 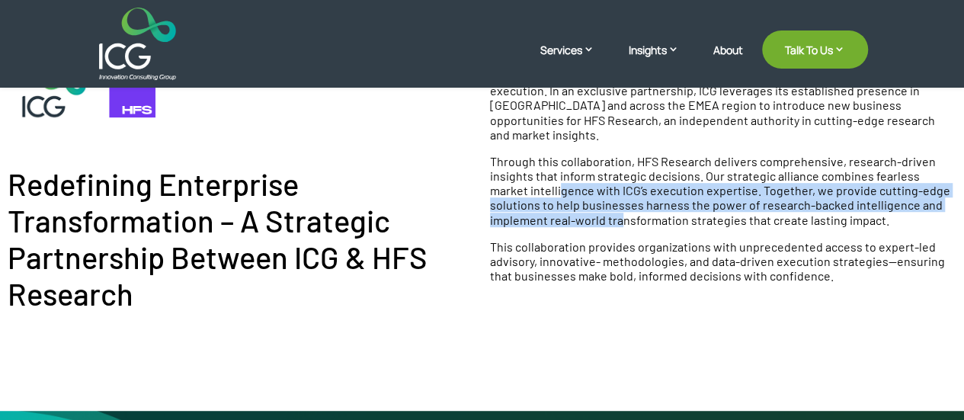 I want to click on h2: Redefining Enterprise Transformation – A Strategic Partnership Between ICG & HFS Research, so click(x=241, y=238).